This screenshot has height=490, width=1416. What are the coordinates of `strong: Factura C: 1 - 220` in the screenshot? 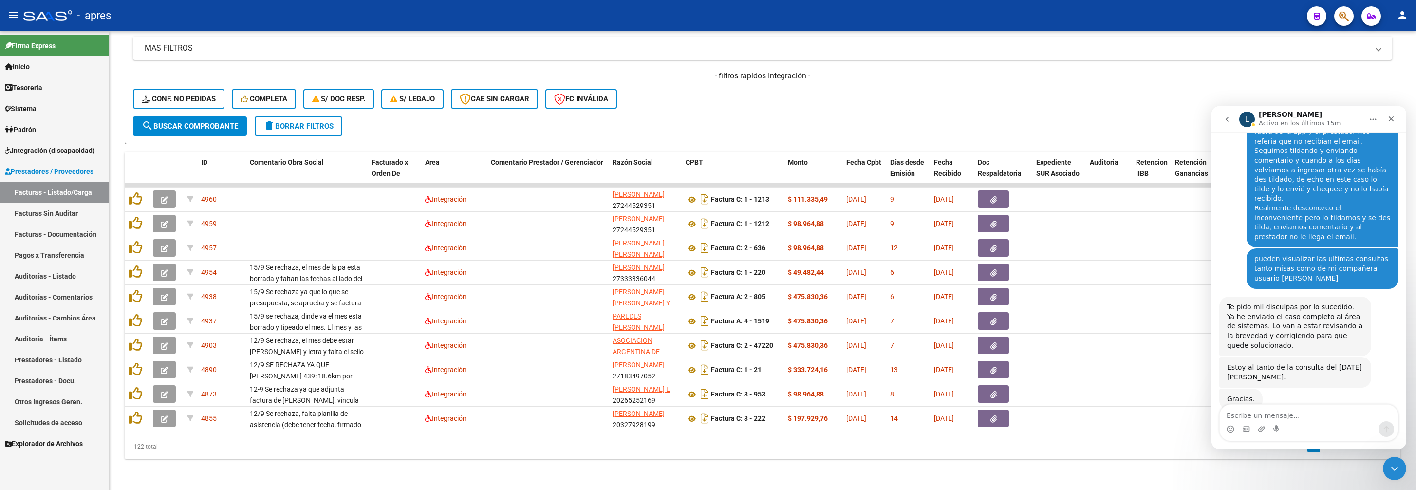 It's located at (738, 273).